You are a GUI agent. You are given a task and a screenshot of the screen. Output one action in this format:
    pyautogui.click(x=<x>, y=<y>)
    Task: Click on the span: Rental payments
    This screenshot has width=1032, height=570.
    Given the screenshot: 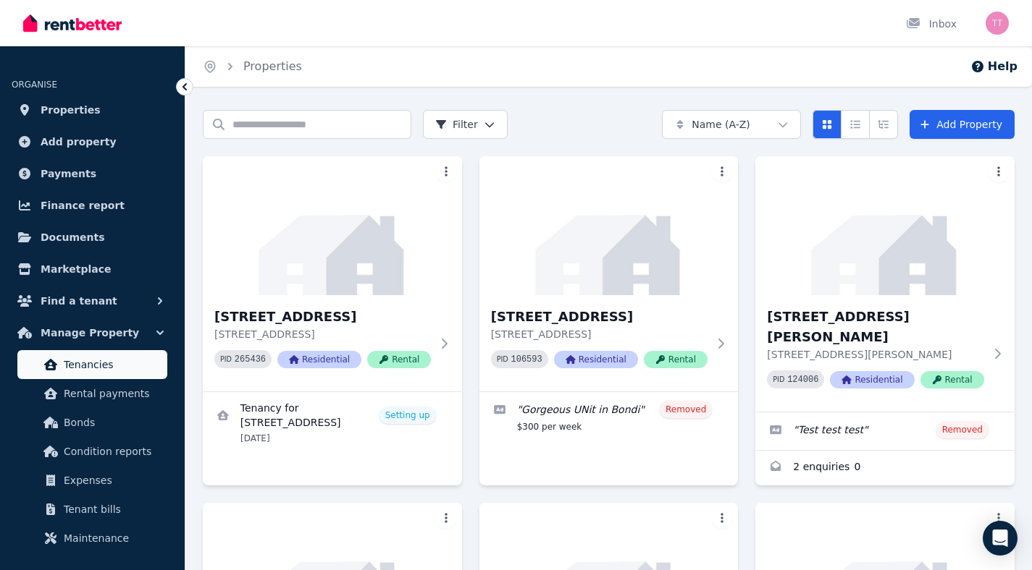 What is the action you would take?
    pyautogui.click(x=112, y=394)
    